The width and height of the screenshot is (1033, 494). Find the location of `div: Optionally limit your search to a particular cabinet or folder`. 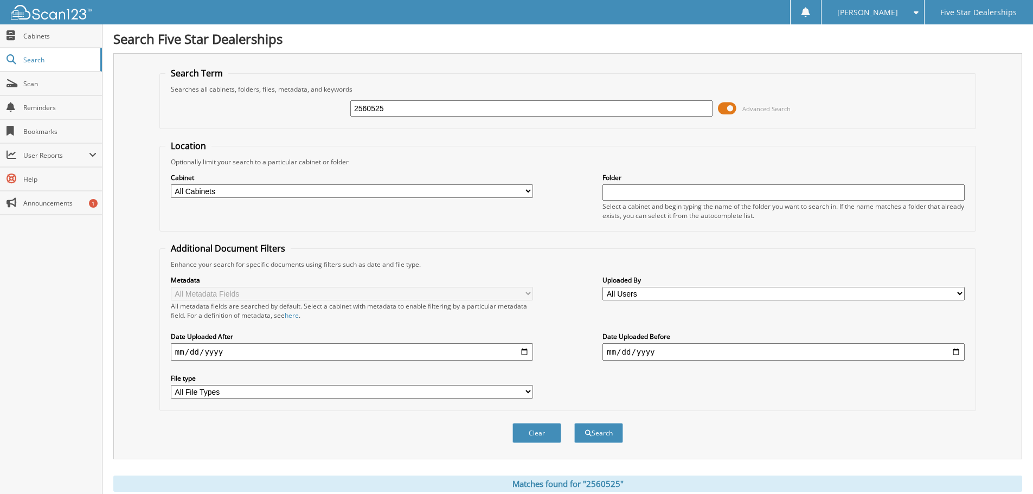

div: Optionally limit your search to a particular cabinet or folder is located at coordinates (568, 162).